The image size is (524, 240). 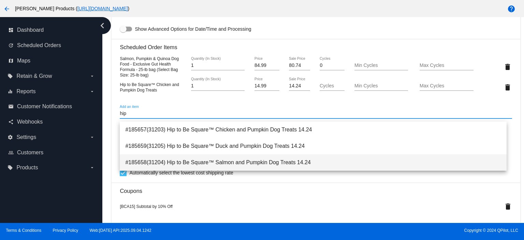 What do you see at coordinates (193, 29) in the screenshot?
I see `span: Show Advanced Options for Date/Time and Processing` at bounding box center [193, 29].